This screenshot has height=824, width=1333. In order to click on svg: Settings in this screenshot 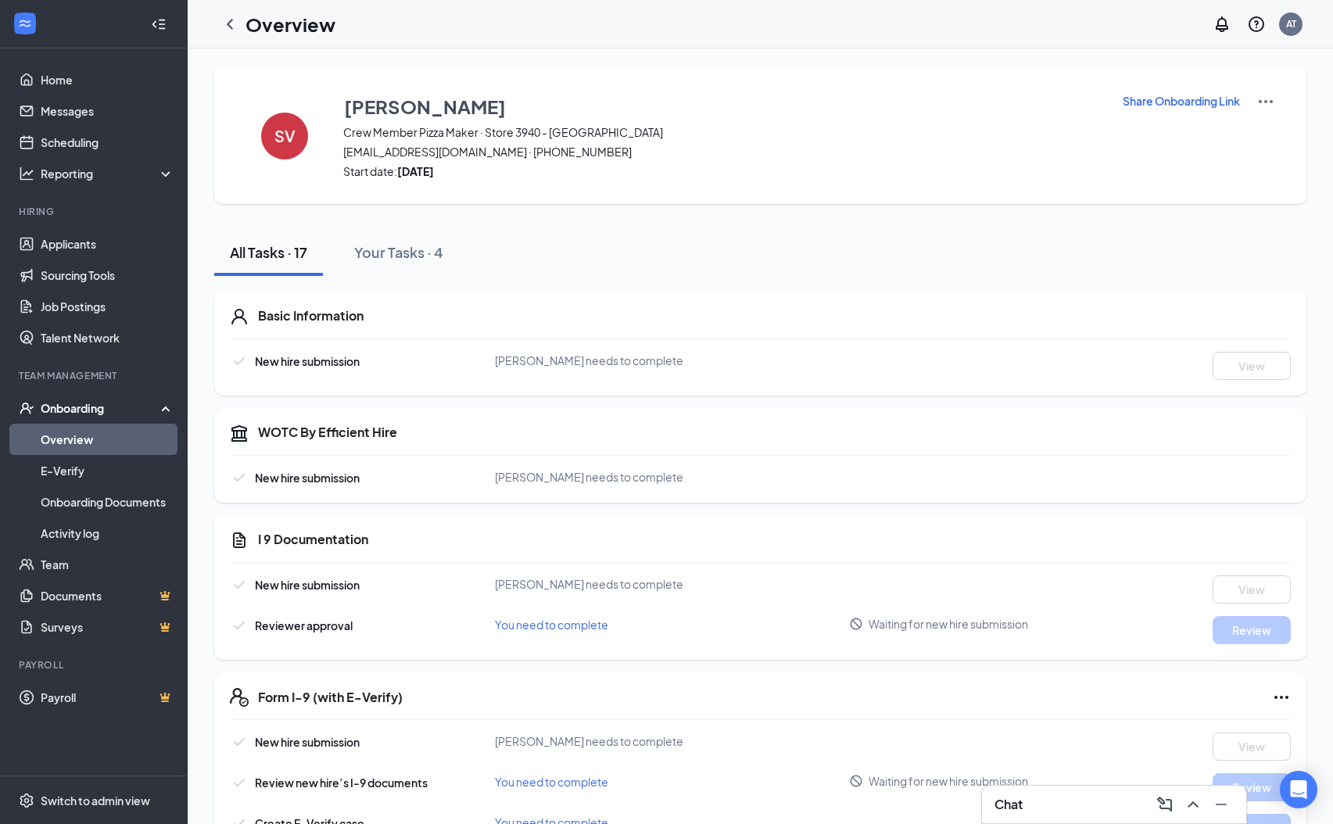, I will do `click(27, 801)`.